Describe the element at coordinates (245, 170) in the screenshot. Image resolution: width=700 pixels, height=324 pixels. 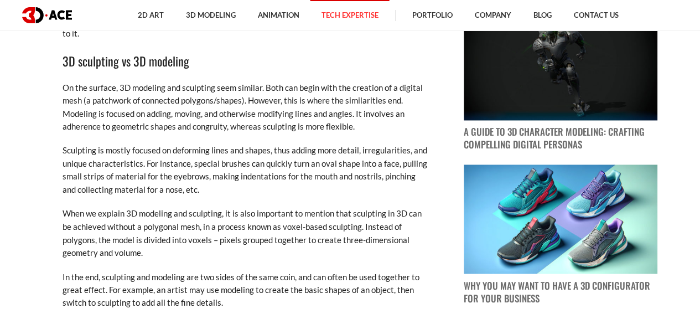
I see `p: Sculpting is mostly focused on deforming lines and shapes, thus adding more detail, irregularitie...` at that location.